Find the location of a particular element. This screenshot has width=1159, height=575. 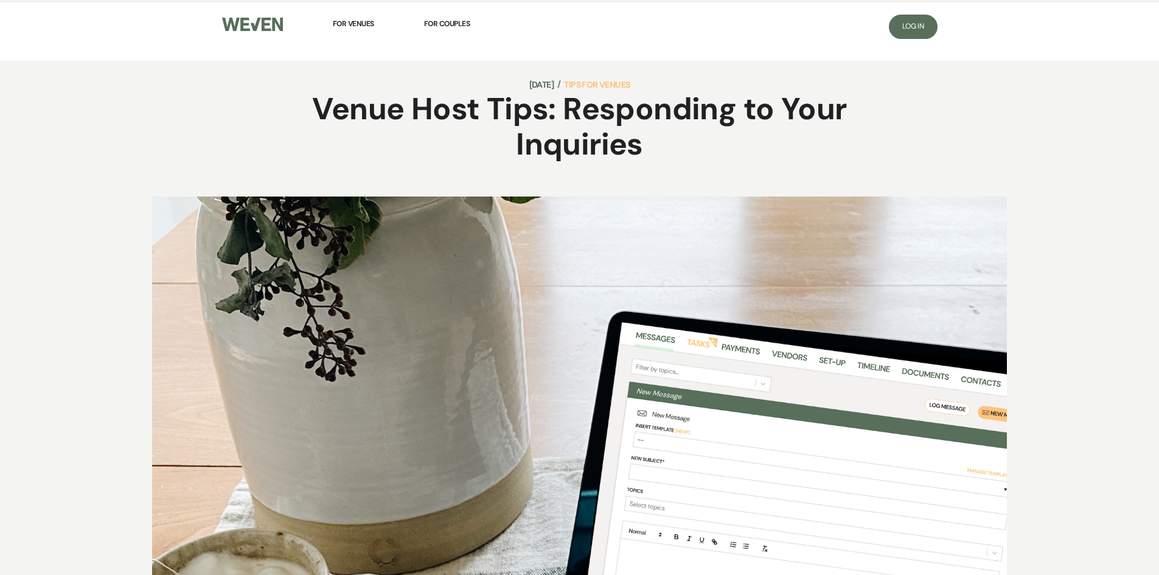

span: For Venues is located at coordinates (353, 24).